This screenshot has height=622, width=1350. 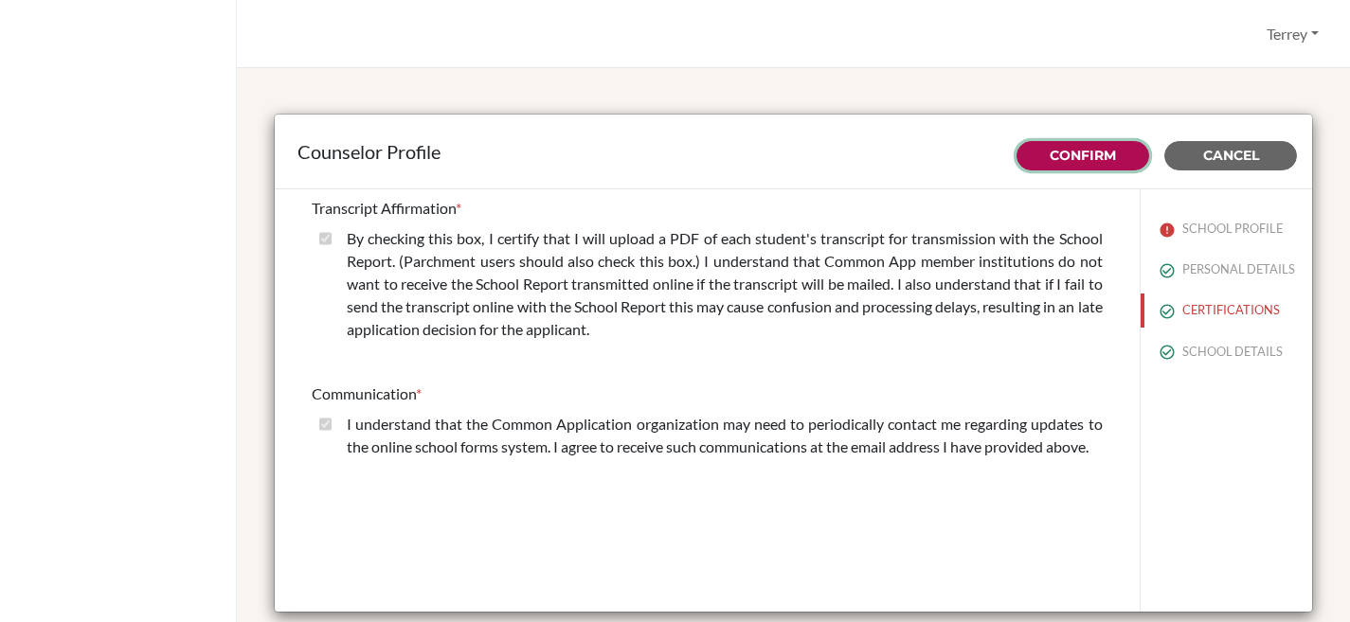 What do you see at coordinates (1227, 310) in the screenshot?
I see `button: CERTIFICATIONS` at bounding box center [1227, 310].